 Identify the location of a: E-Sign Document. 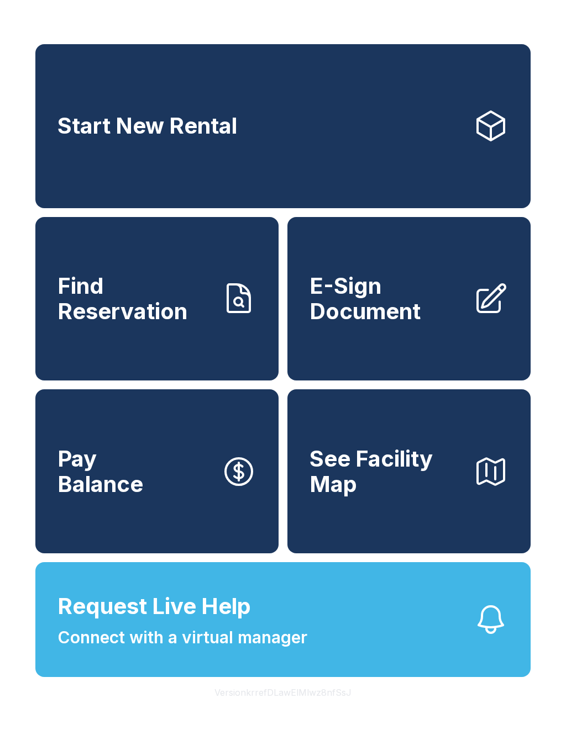
(409, 299).